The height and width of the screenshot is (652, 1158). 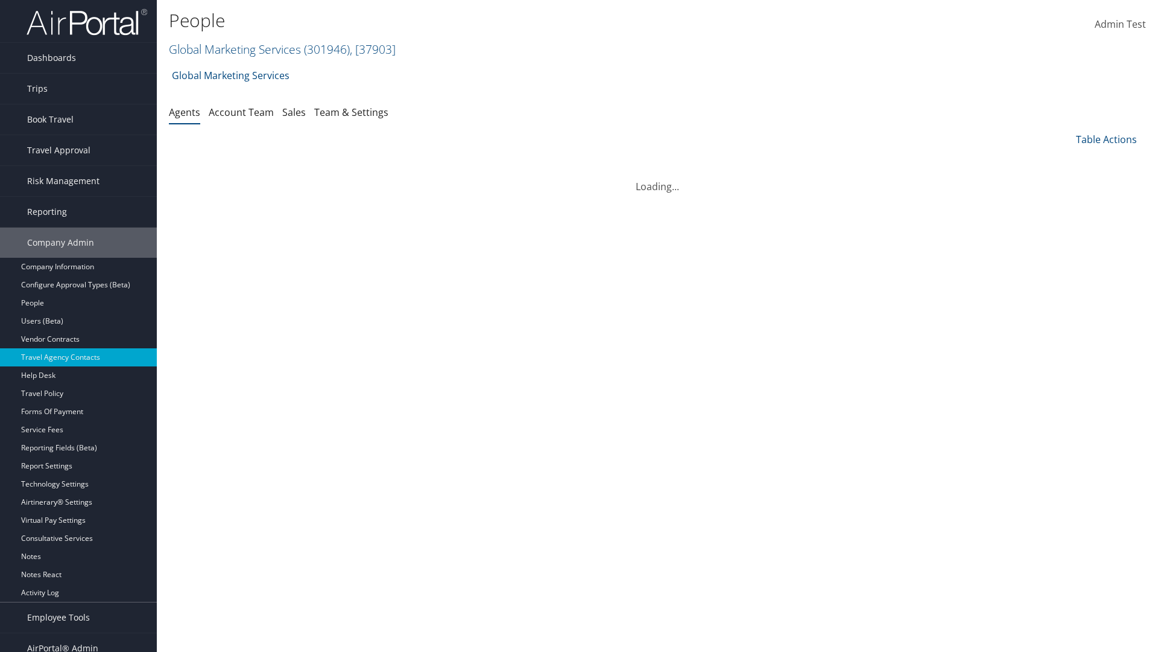 I want to click on a: Agents, so click(x=185, y=112).